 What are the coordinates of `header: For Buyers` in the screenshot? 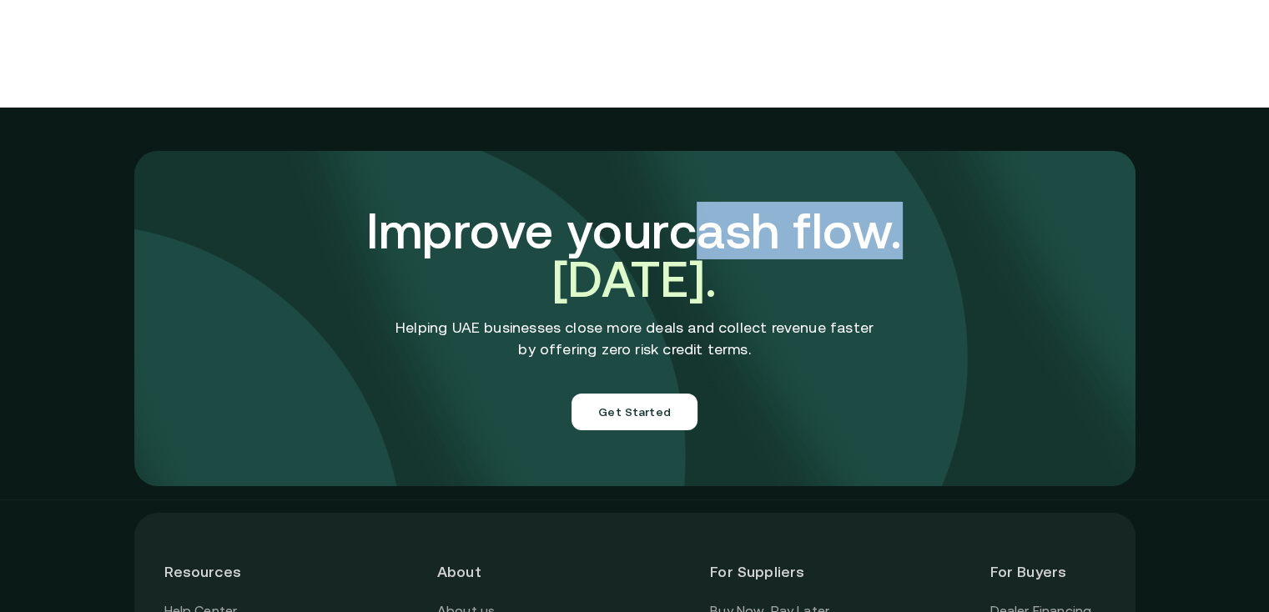 It's located at (1047, 571).